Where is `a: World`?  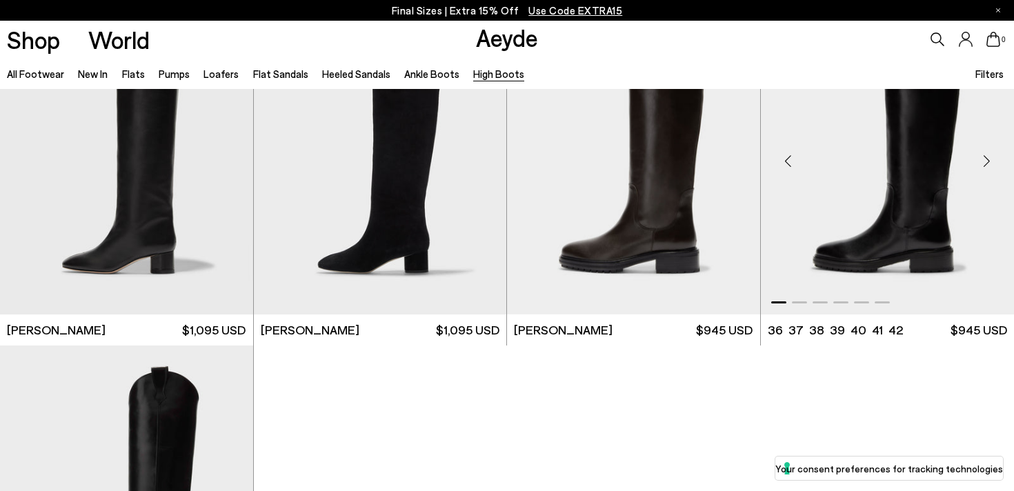
a: World is located at coordinates (119, 39).